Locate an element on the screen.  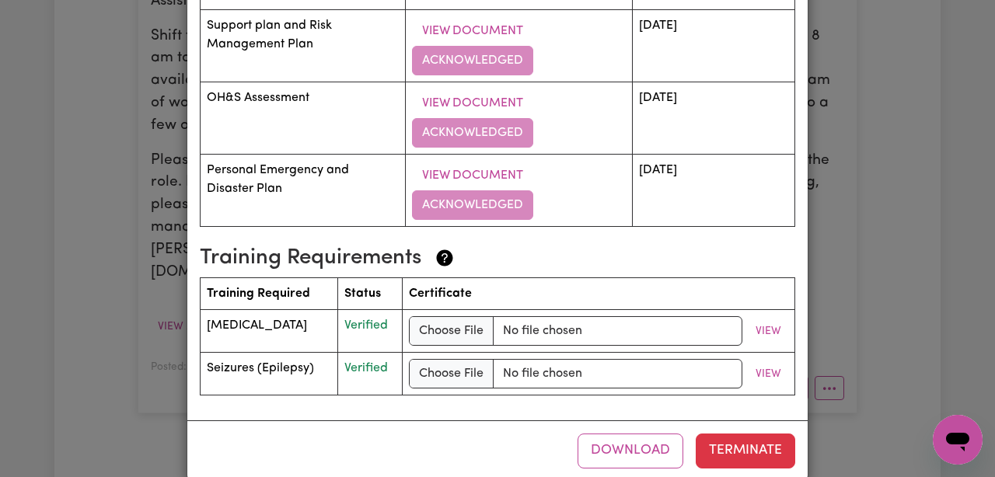
td: OH&S Assessment is located at coordinates (303, 117).